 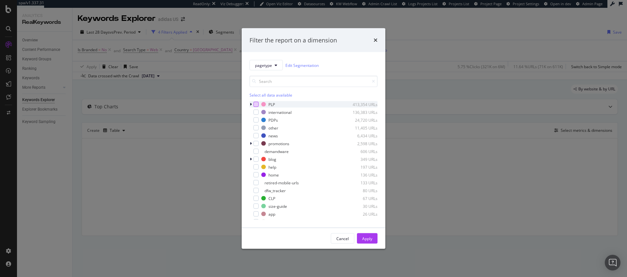 What do you see at coordinates (362, 143) in the screenshot?
I see `div: 2,598 URLs` at bounding box center [362, 143].